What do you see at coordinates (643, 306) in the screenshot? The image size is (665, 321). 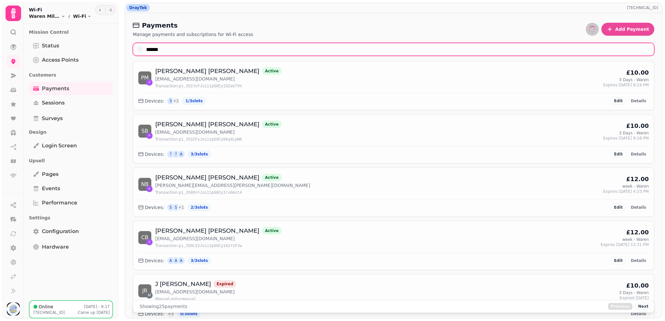 I see `span: Next` at bounding box center [643, 306].